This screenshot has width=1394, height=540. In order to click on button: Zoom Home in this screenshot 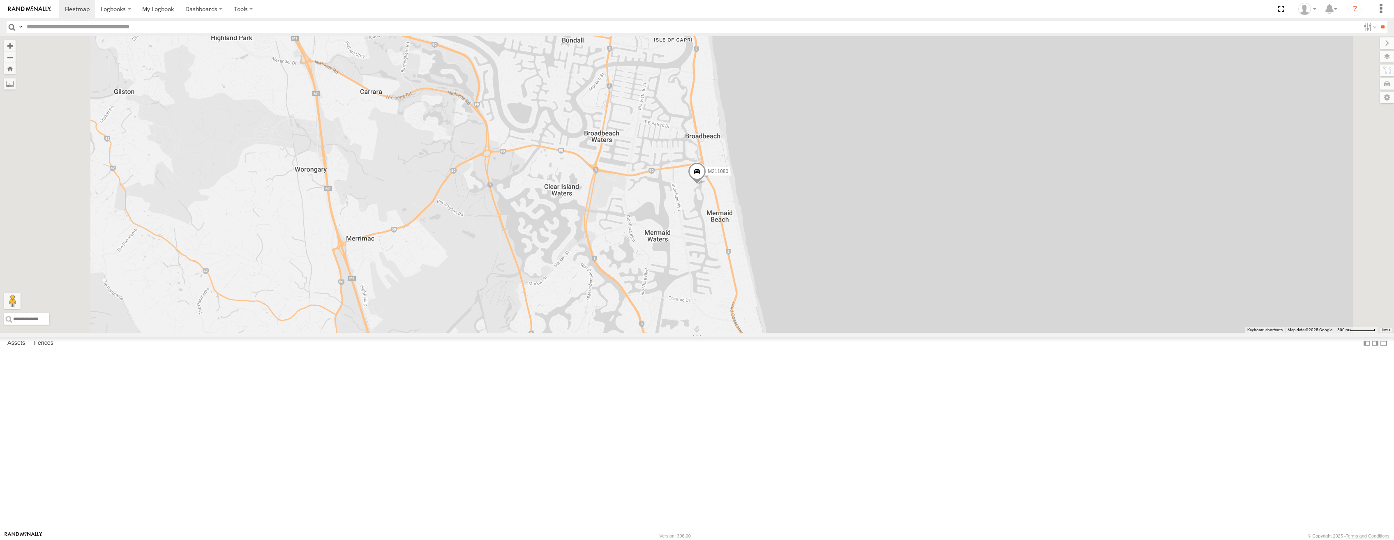, I will do `click(10, 68)`.